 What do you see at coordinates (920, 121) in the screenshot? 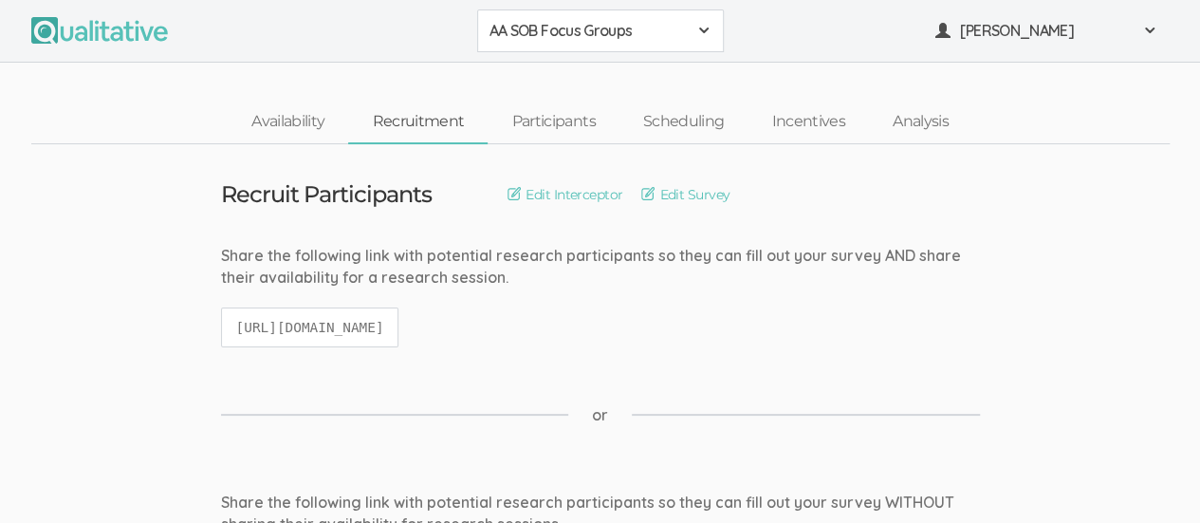
I see `a: Analysis` at bounding box center [920, 121].